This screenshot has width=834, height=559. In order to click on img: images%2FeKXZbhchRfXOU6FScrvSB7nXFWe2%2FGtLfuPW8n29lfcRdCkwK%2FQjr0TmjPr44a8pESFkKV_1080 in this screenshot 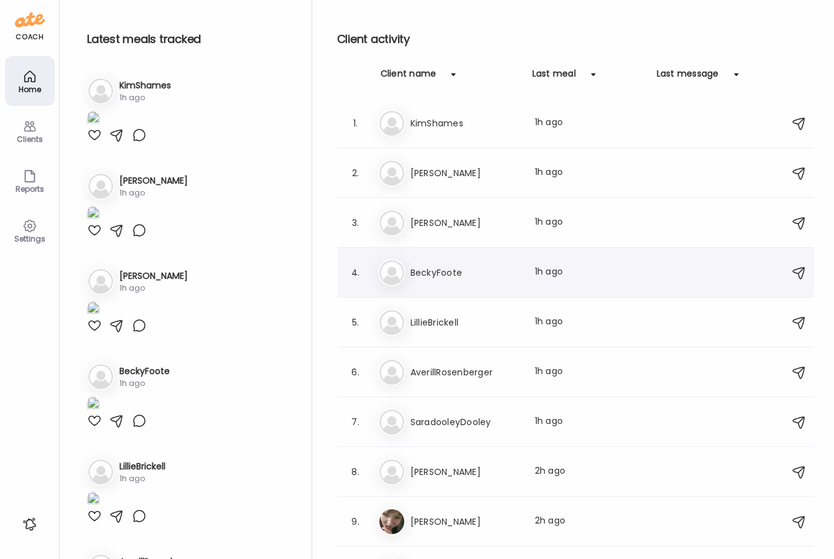, I will do `click(93, 404)`.